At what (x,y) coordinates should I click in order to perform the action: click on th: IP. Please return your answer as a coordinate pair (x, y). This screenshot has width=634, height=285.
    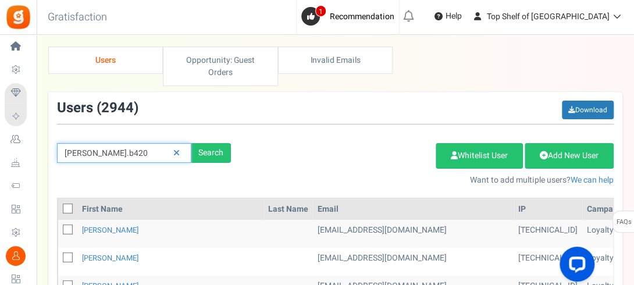
    Looking at the image, I should click on (548, 210).